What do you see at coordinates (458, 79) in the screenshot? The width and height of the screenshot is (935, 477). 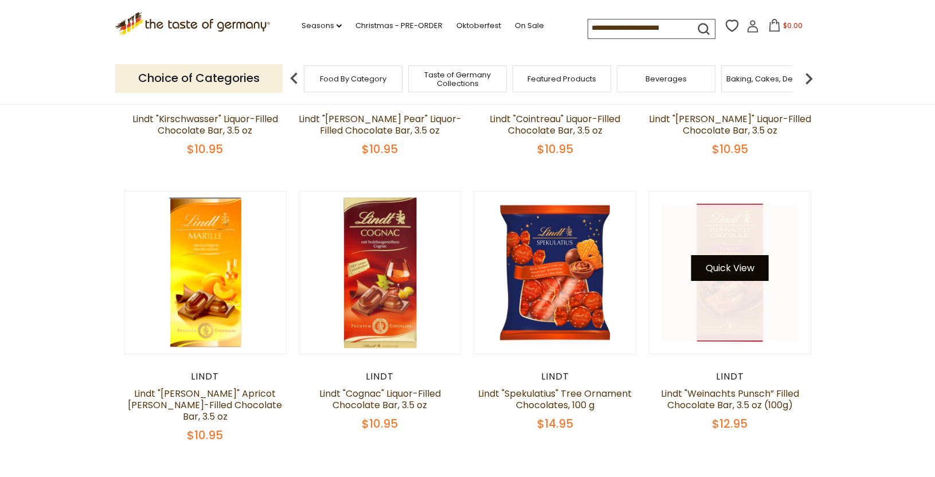 I see `a: Taste of Germany Collections` at bounding box center [458, 79].